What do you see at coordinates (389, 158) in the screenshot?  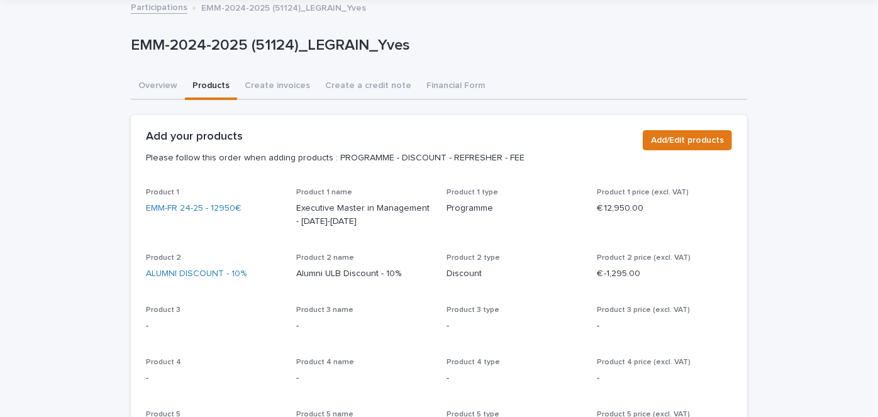 I see `p: Please follow this order when adding products : PROGRAMME - DISCOUNT - REFRESHER - FEE` at bounding box center [389, 158].